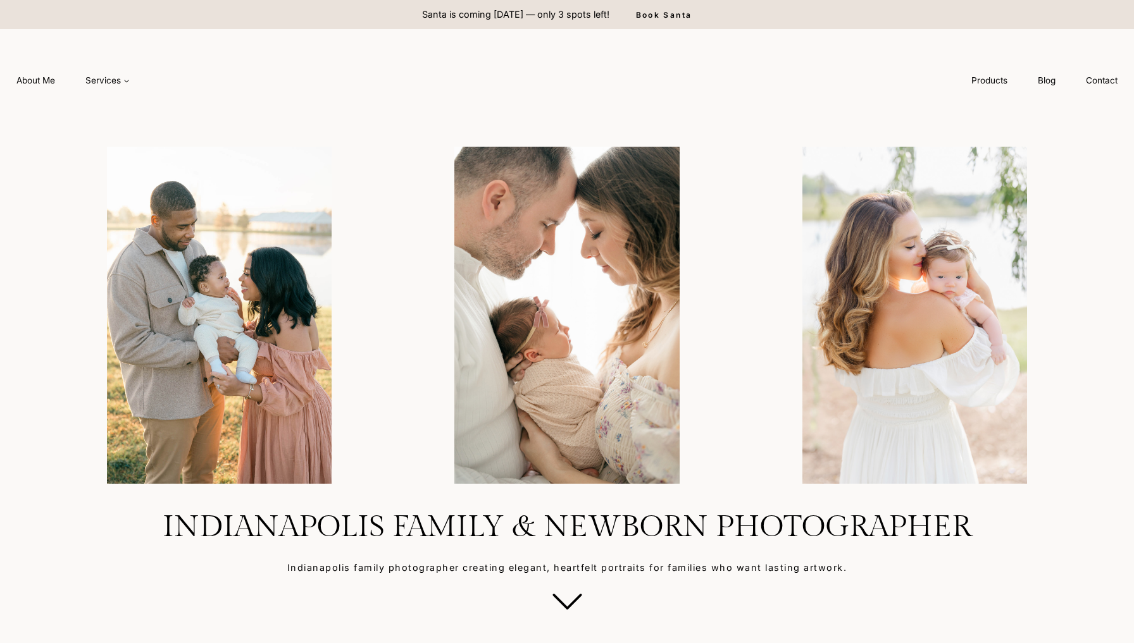 The image size is (1134, 643). Describe the element at coordinates (108, 80) in the screenshot. I see `a: Services` at that location.